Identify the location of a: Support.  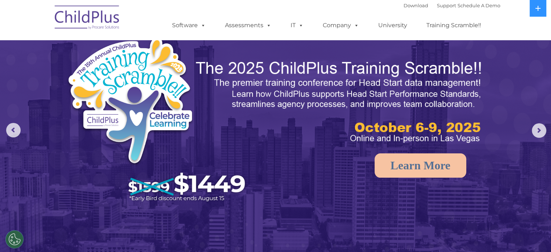
(446, 5).